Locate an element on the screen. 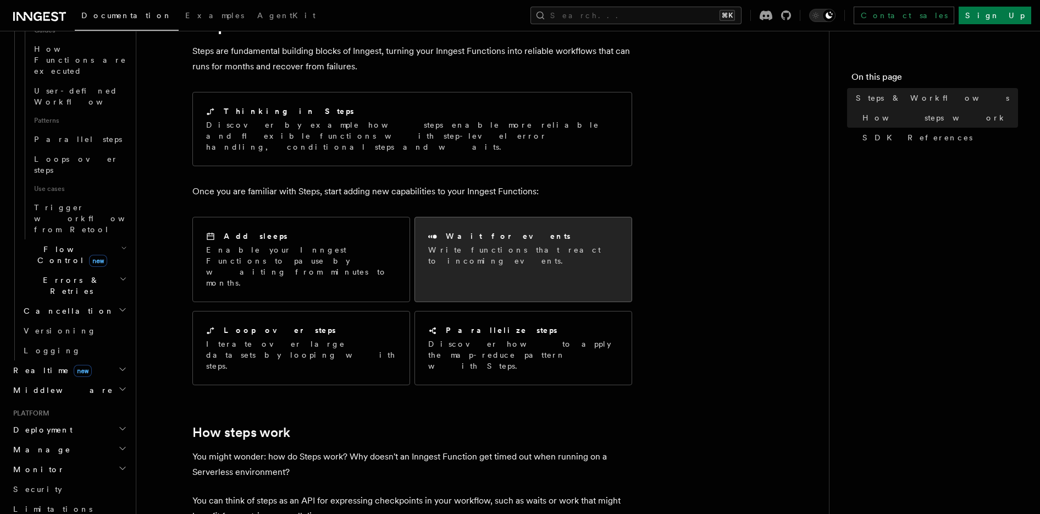 The width and height of the screenshot is (1040, 514). p: You might wonder: how do Steps work? Why doesn't an Inngest Function get timed out when running o... is located at coordinates (412, 464).